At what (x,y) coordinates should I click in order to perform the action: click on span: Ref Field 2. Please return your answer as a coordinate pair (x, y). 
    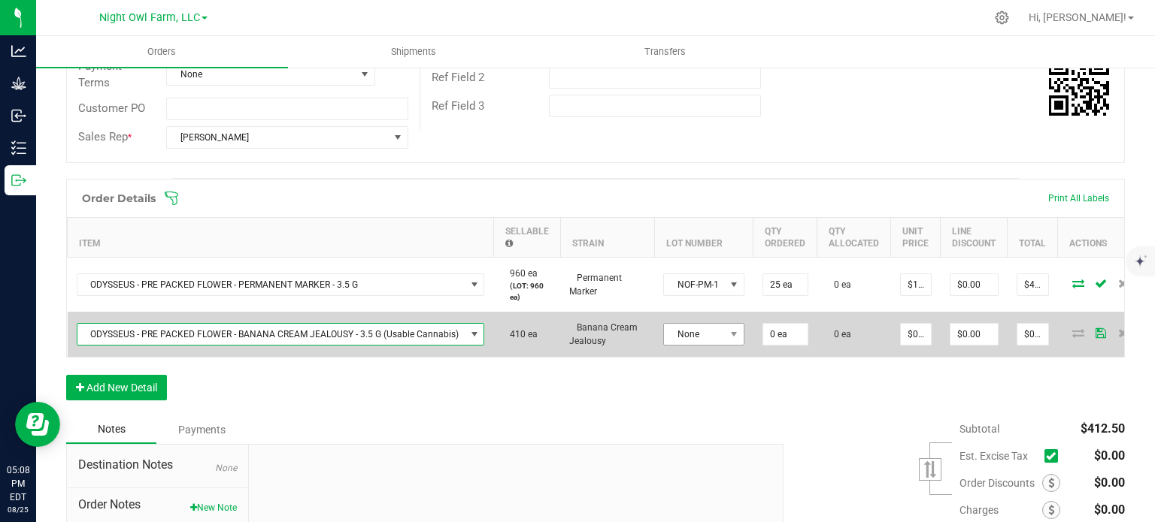
    Looking at the image, I should click on (458, 77).